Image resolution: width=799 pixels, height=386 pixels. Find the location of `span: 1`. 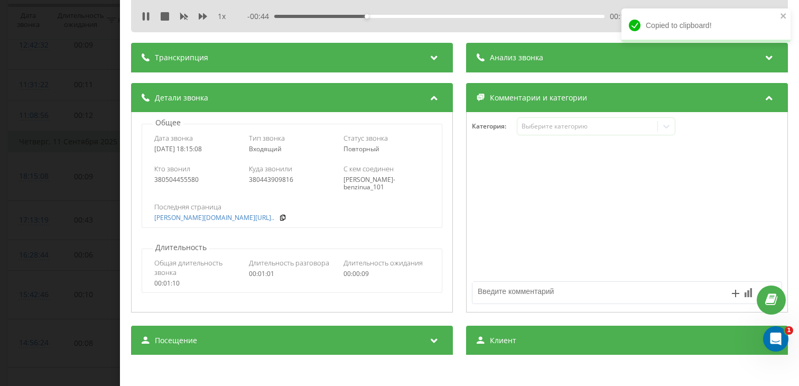

span: 1 is located at coordinates (789, 330).